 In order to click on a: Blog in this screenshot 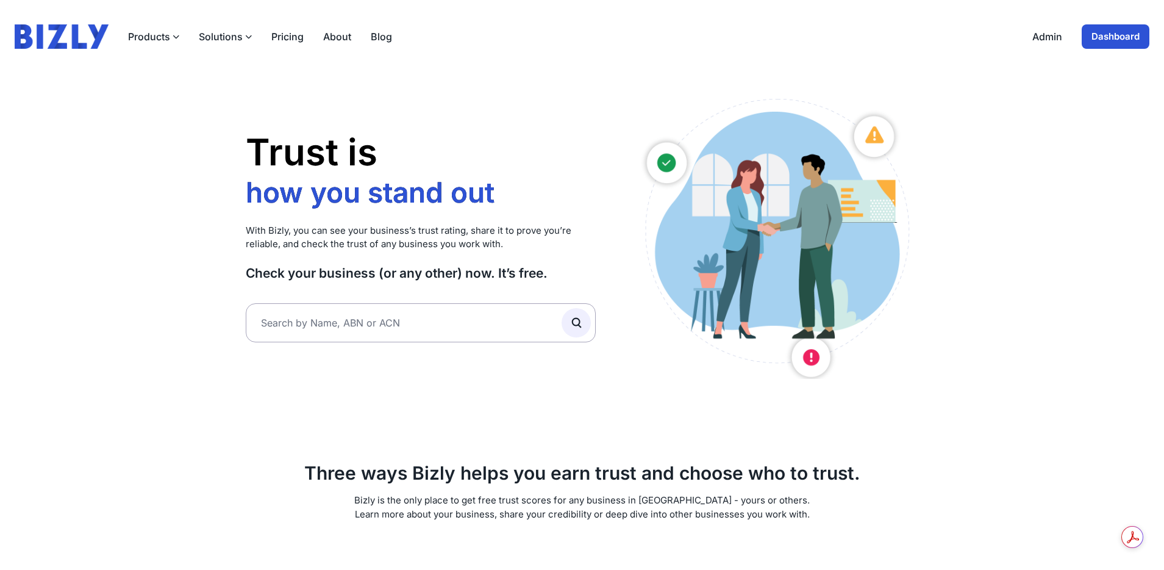, I will do `click(381, 37)`.